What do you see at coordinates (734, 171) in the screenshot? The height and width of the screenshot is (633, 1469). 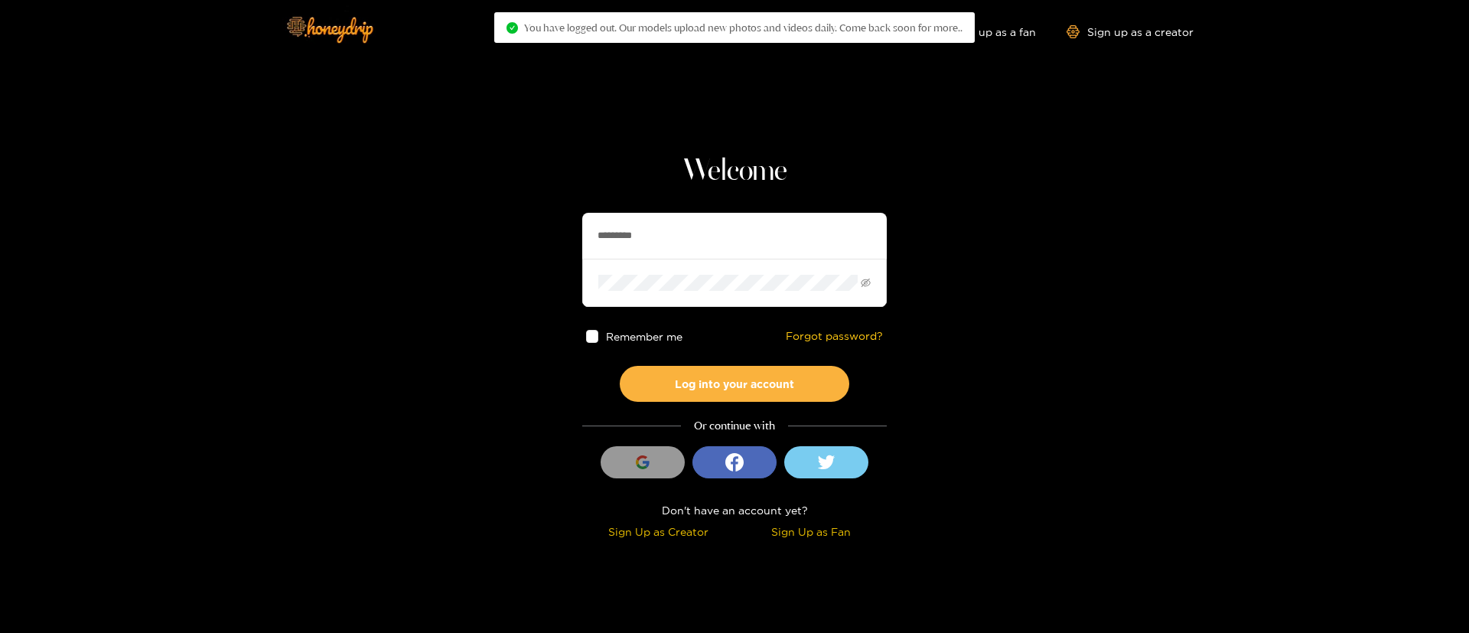 I see `h1: Welcome` at bounding box center [734, 171].